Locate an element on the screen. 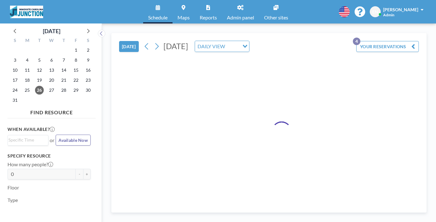 This screenshot has height=222, width=436. span: Sunday, August 10, 2025 is located at coordinates (15, 70).